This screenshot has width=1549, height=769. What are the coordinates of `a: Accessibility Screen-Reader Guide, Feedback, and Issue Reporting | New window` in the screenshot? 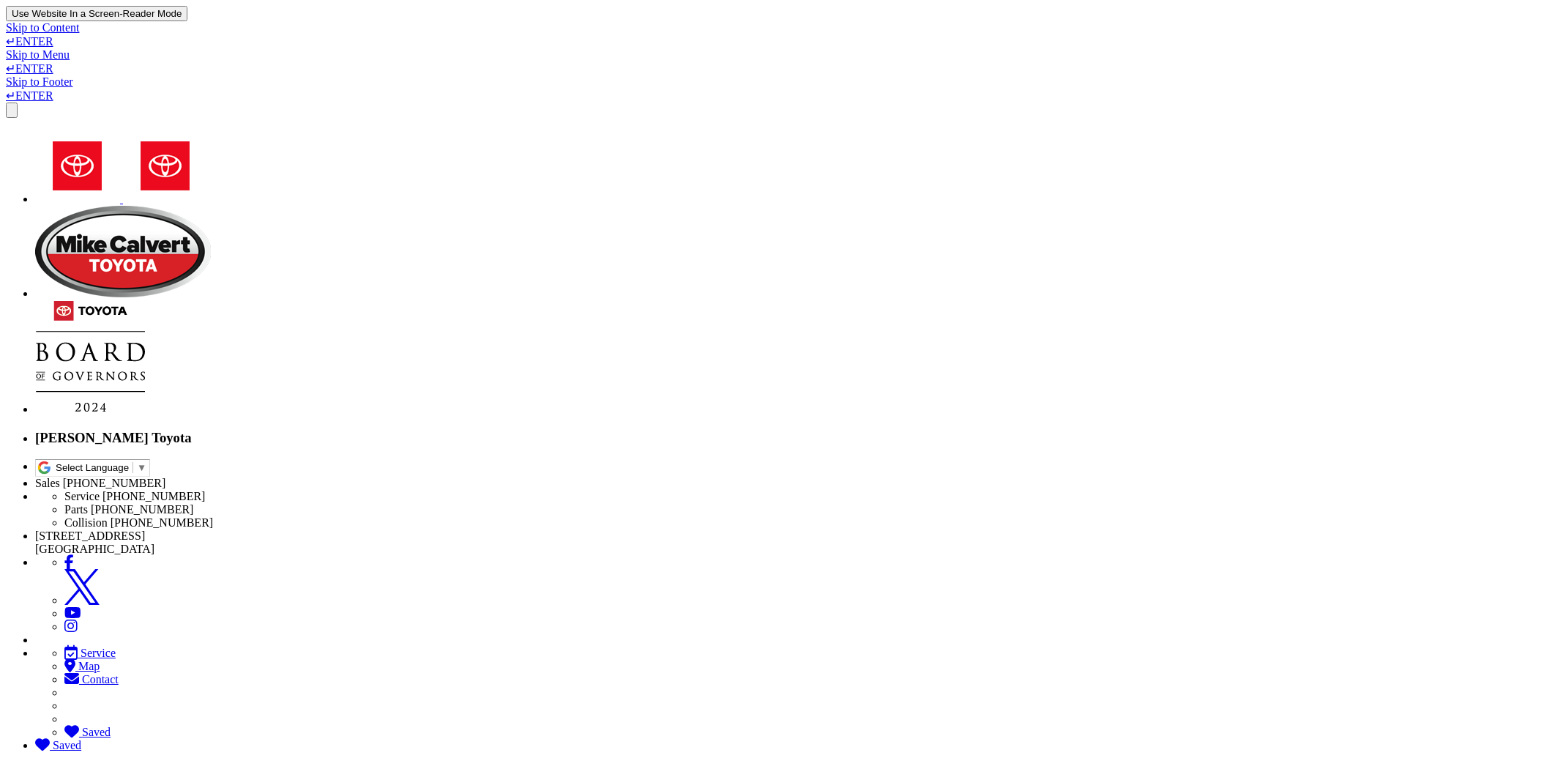 It's located at (79, 5).